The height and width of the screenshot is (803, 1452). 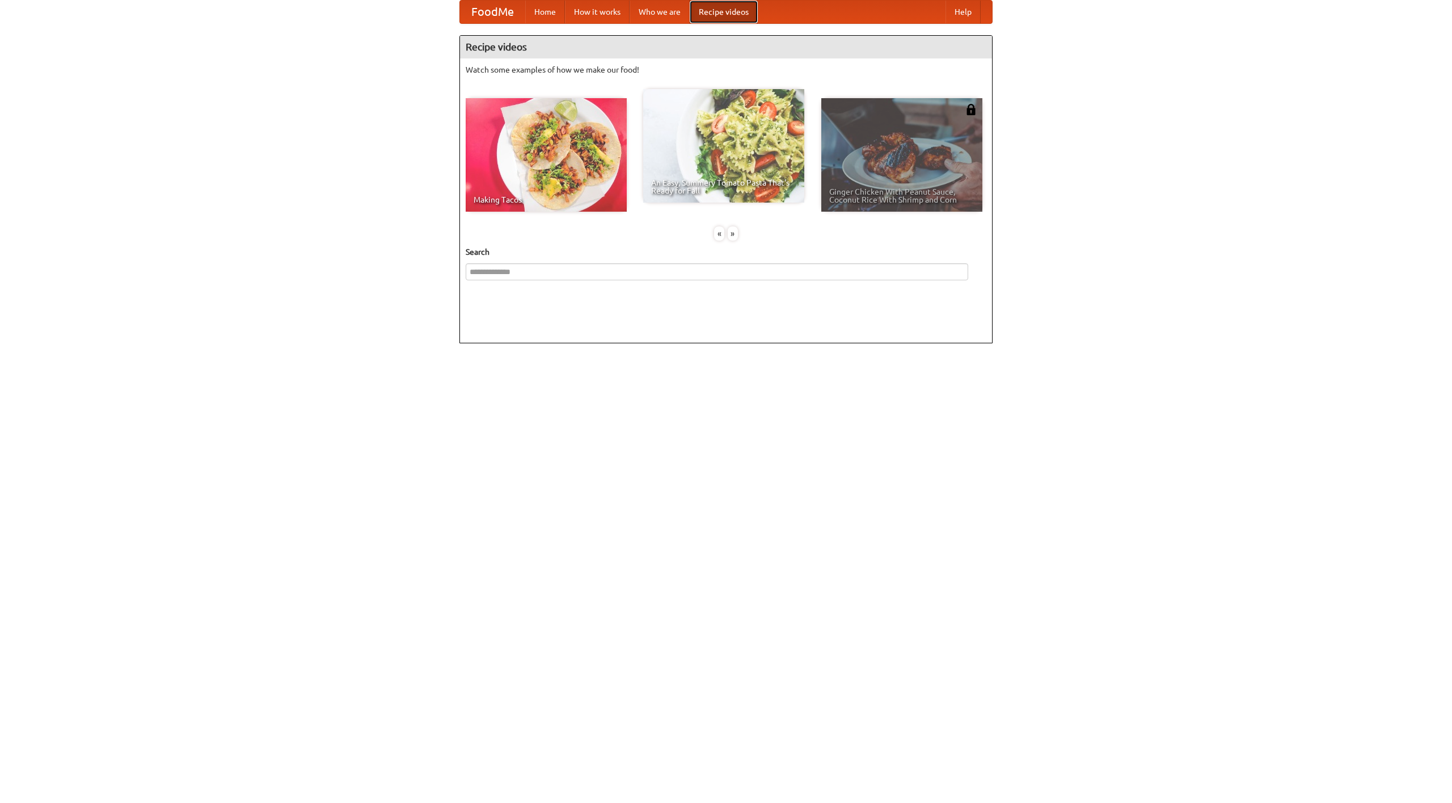 I want to click on a: Home, so click(x=545, y=12).